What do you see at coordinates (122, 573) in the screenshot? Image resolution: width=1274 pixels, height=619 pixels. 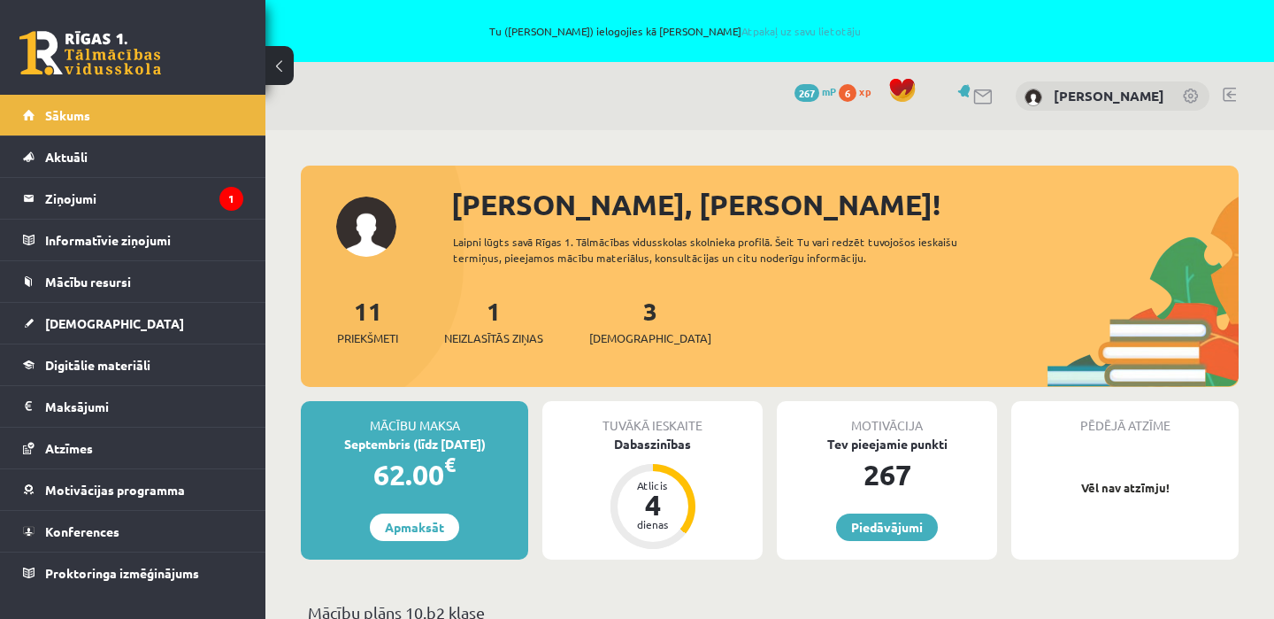 I see `span: Proktoringa izmēģinājums` at bounding box center [122, 573].